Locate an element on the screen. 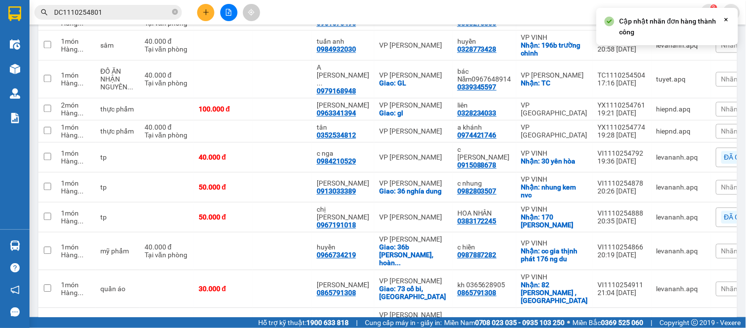 This screenshot has width=746, height=328. div: c nhung is located at coordinates (484, 183).